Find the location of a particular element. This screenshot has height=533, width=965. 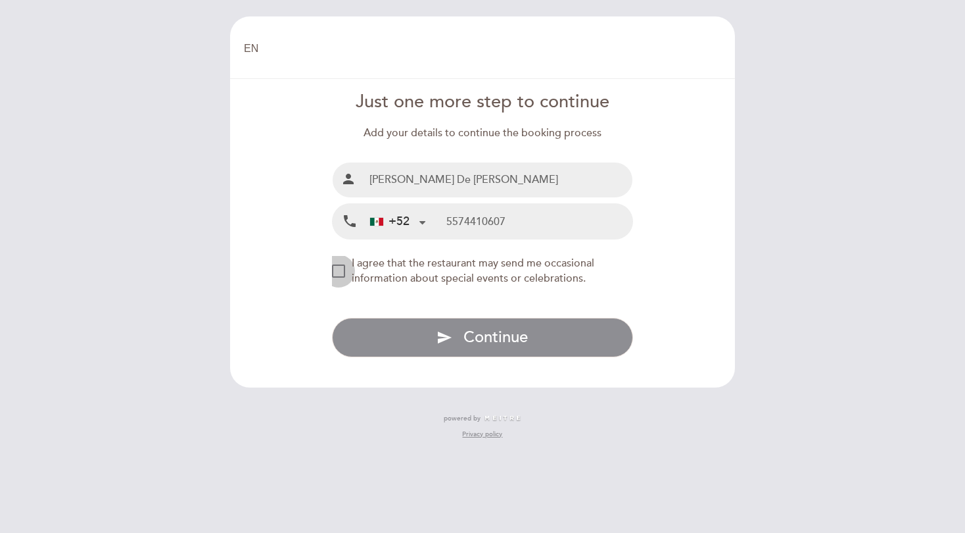

span: Continue is located at coordinates (496, 337).